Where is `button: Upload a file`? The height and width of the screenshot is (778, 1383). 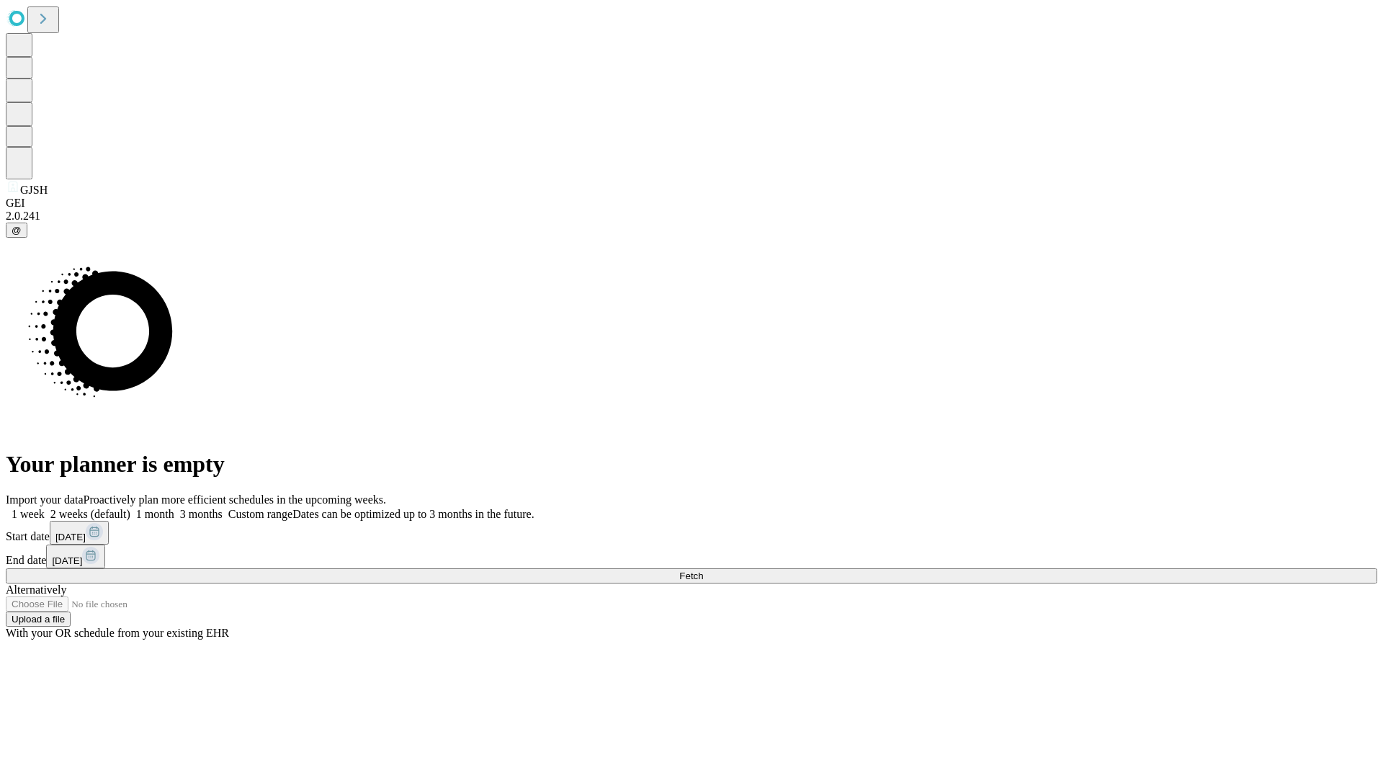
button: Upload a file is located at coordinates (38, 619).